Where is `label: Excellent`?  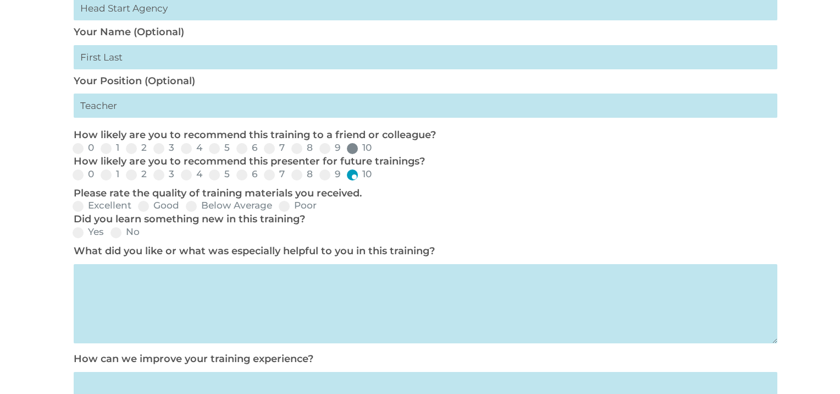
label: Excellent is located at coordinates (102, 205).